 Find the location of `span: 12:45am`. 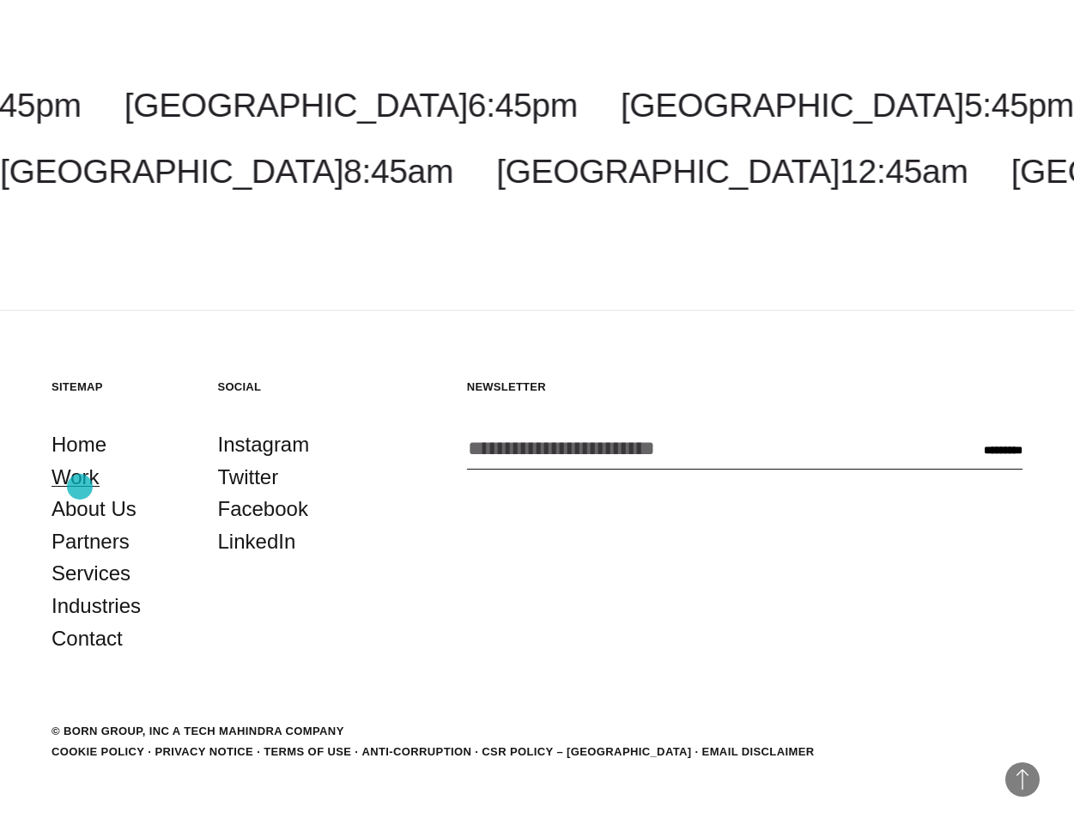

span: 12:45am is located at coordinates (903, 171).